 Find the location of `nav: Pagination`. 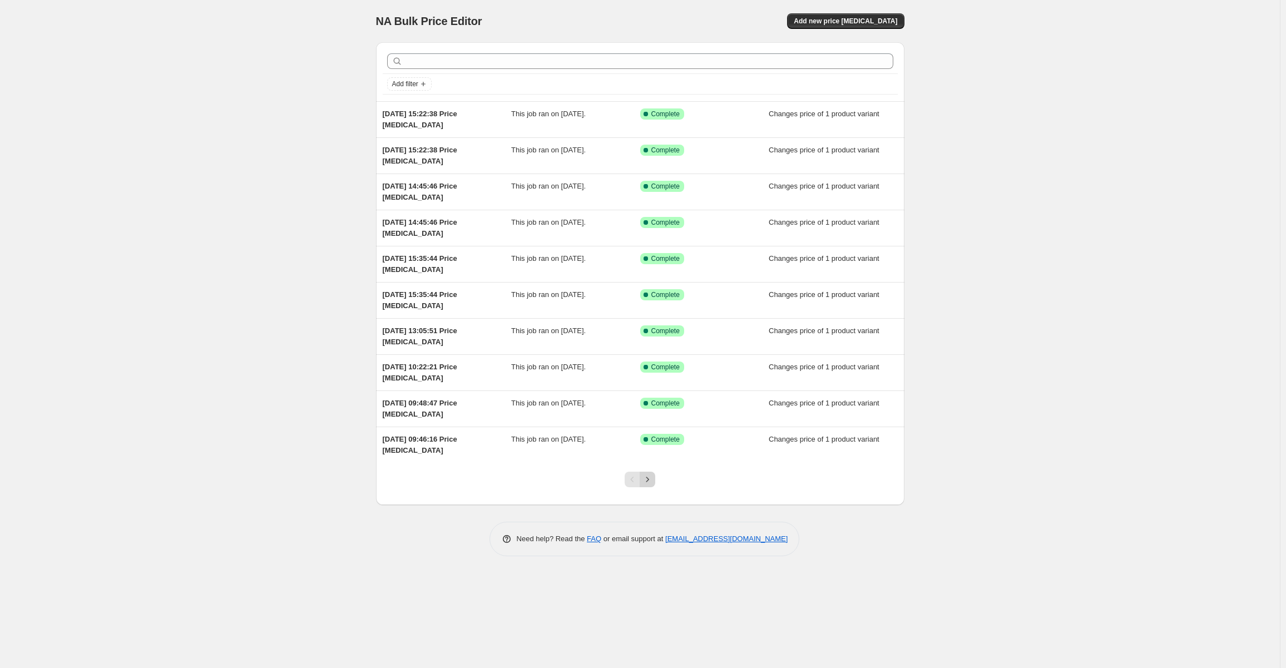

nav: Pagination is located at coordinates (640, 480).